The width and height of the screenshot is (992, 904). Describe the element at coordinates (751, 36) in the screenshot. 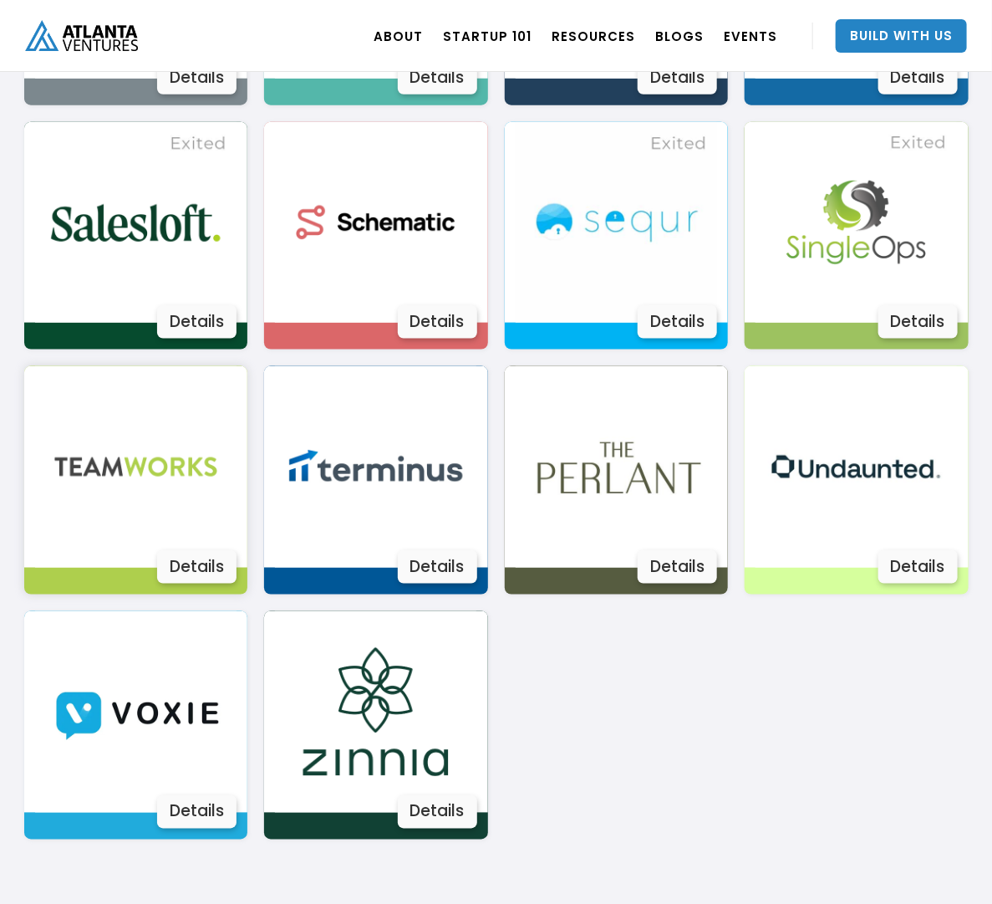

I see `a: EVENTS` at that location.